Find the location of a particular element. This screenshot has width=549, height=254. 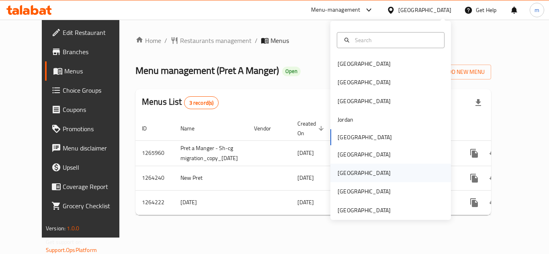

span: Name is located at coordinates (192, 128).